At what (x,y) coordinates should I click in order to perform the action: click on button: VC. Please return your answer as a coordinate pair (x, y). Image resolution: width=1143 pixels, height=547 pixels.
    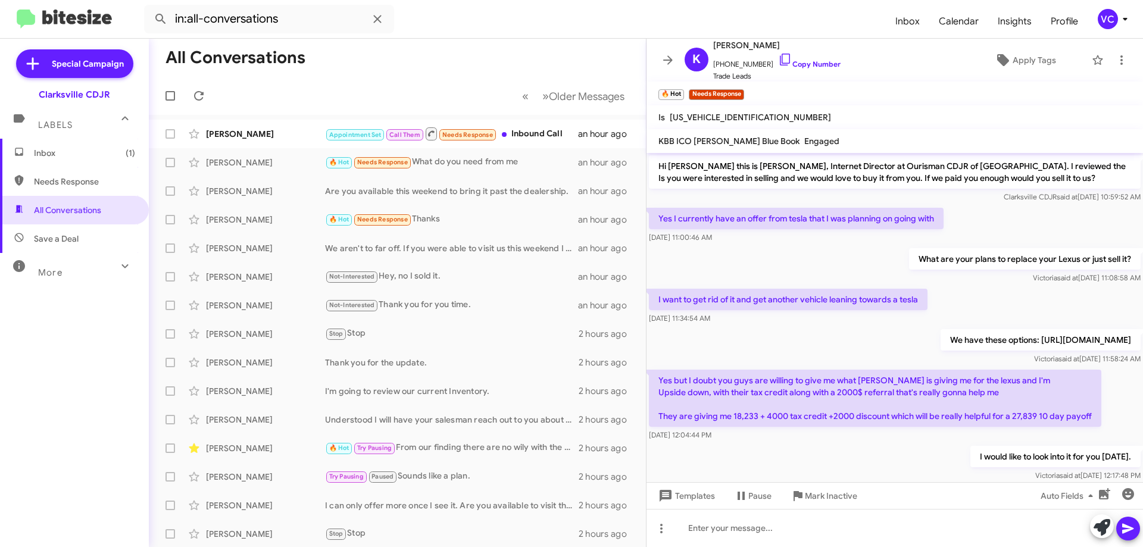
    Looking at the image, I should click on (1108, 19).